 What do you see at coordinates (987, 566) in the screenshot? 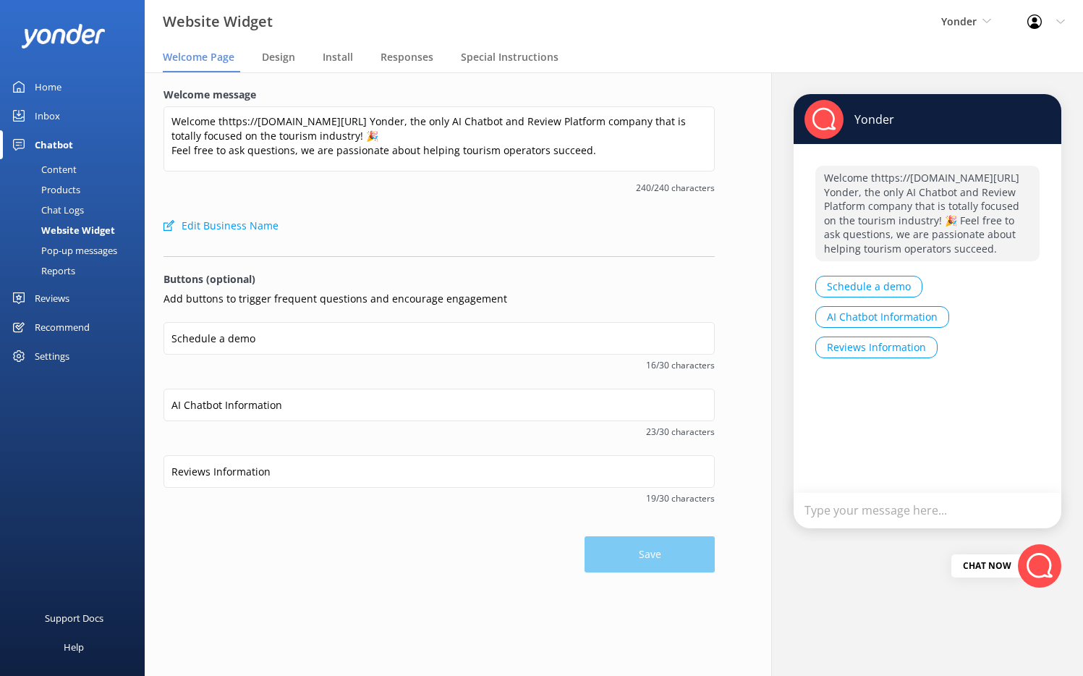
I see `div: Chat now` at bounding box center [987, 566].